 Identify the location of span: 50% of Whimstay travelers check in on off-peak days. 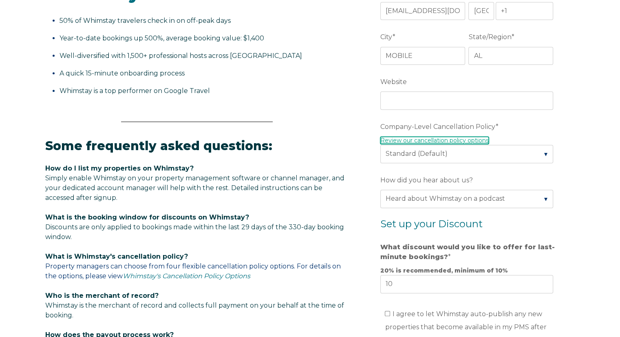
(145, 20).